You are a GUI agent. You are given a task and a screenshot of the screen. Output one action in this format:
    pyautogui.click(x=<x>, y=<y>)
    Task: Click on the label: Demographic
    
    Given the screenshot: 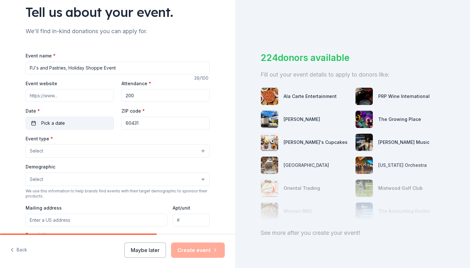 What is the action you would take?
    pyautogui.click(x=40, y=167)
    